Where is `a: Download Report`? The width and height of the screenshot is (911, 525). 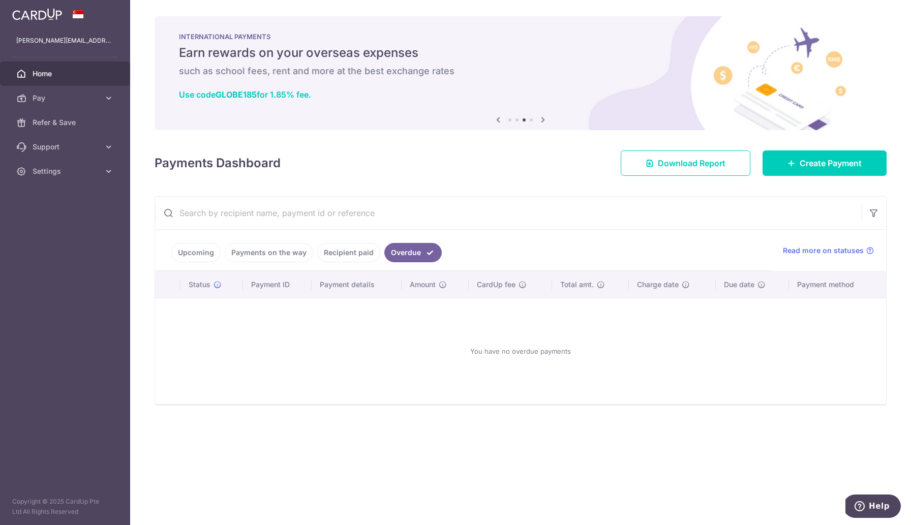 a: Download Report is located at coordinates (686, 163).